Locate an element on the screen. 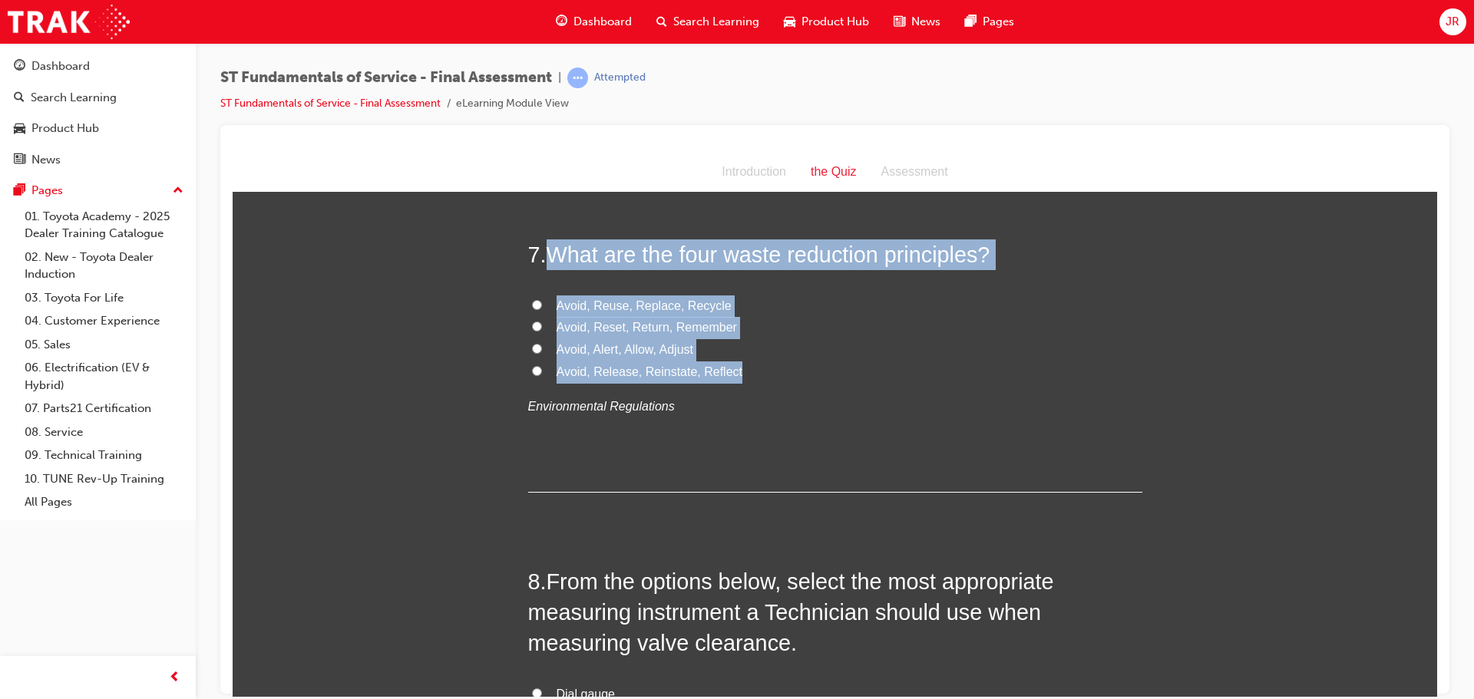 This screenshot has width=1474, height=699. a: 07. Parts21 Certification is located at coordinates (104, 408).